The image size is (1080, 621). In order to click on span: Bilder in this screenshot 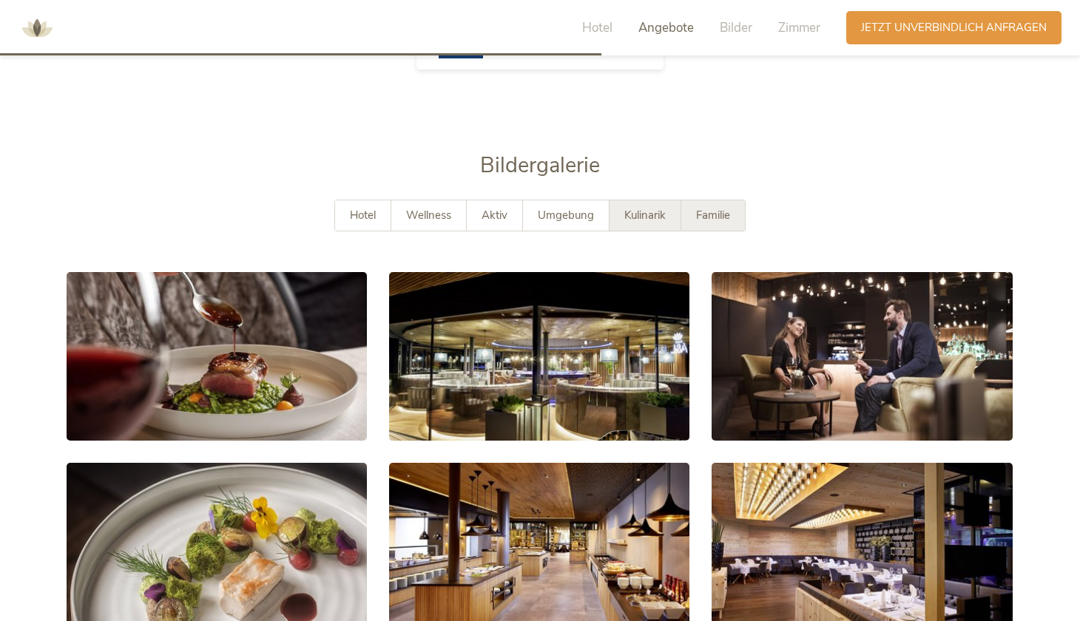, I will do `click(736, 27)`.